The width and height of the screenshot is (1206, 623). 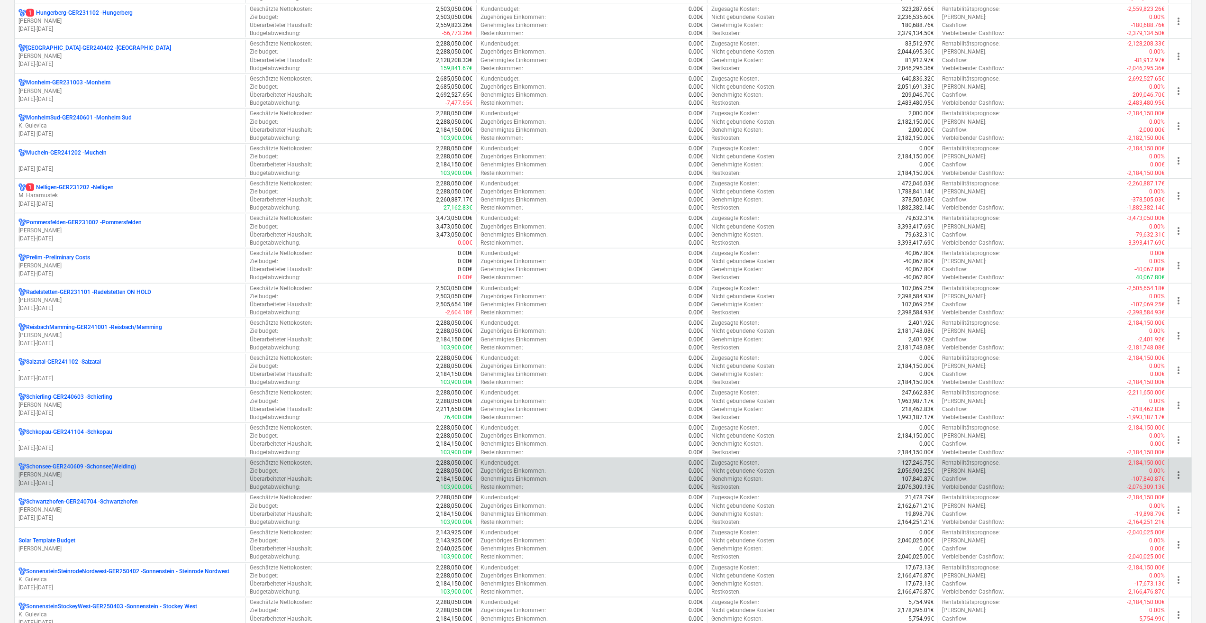 What do you see at coordinates (89, 292) in the screenshot?
I see `p: Radelstetten-GER231101 - Radelstetten ON HOLD` at bounding box center [89, 292].